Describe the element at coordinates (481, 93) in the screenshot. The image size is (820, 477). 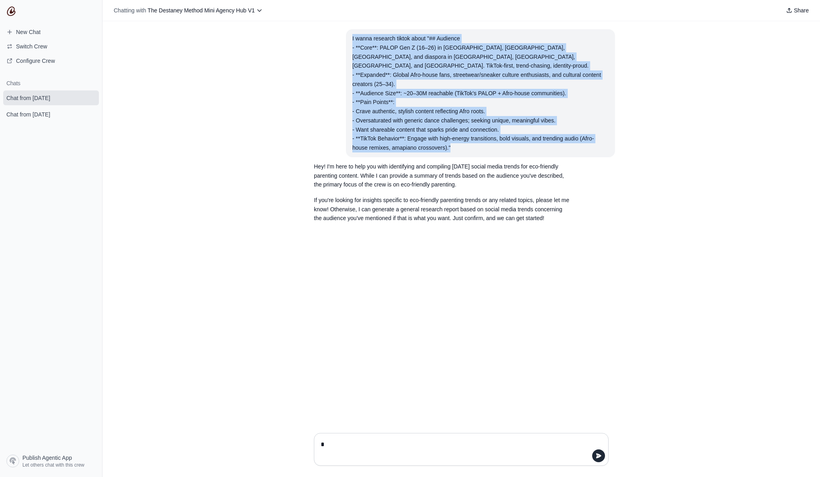
I see `section: User message` at that location.